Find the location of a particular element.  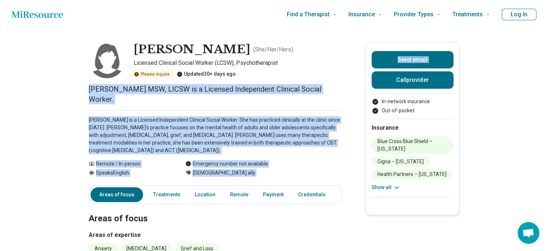

button: Send email is located at coordinates (413, 60).